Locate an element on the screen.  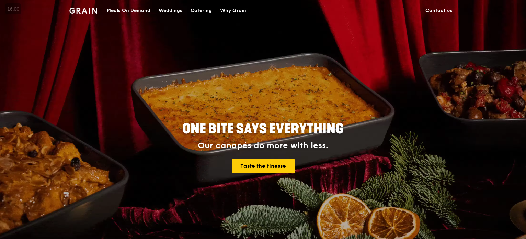
a: Why Grain is located at coordinates (233, 11).